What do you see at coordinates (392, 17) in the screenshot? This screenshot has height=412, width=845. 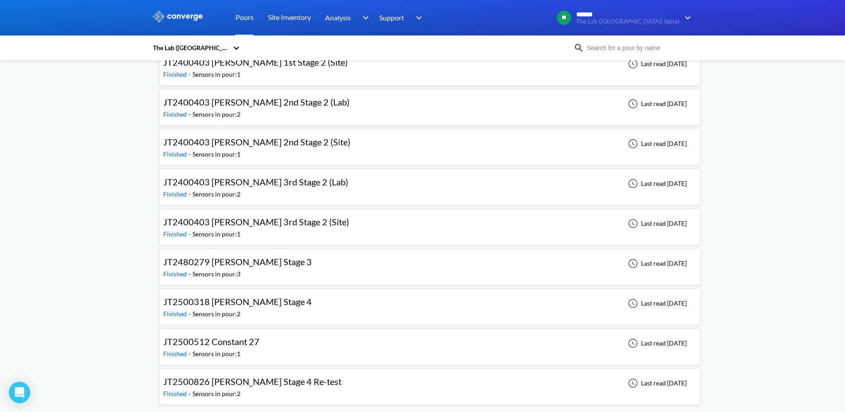 I see `span: Support` at bounding box center [392, 17].